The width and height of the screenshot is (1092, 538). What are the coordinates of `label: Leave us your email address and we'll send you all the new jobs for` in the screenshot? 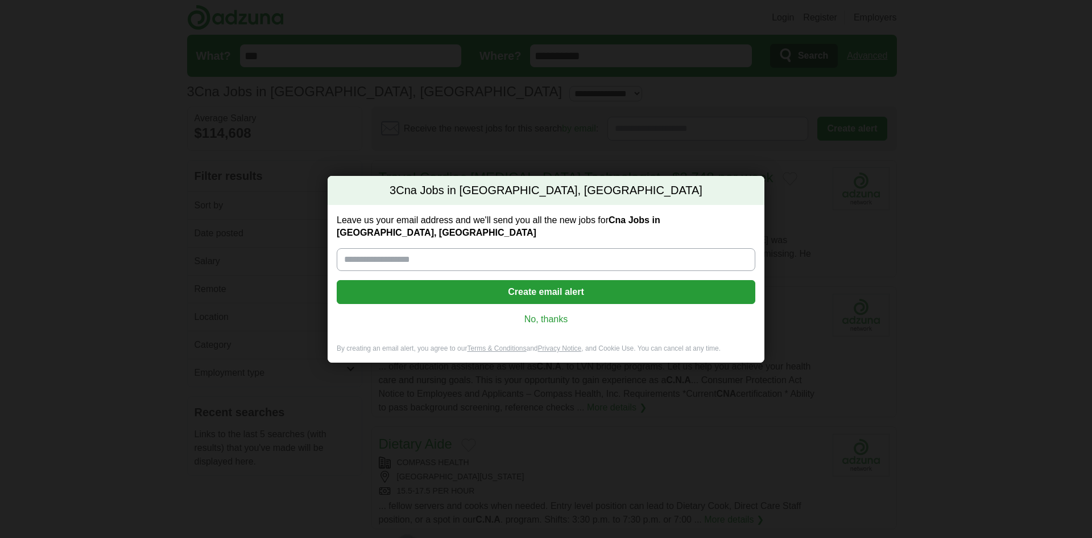 It's located at (546, 226).